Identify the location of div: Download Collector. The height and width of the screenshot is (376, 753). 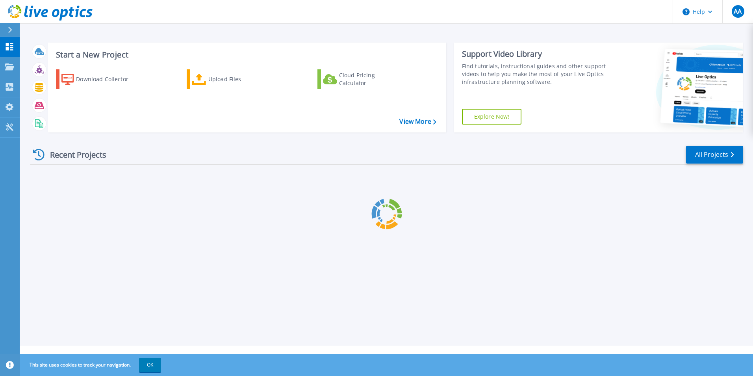
(107, 79).